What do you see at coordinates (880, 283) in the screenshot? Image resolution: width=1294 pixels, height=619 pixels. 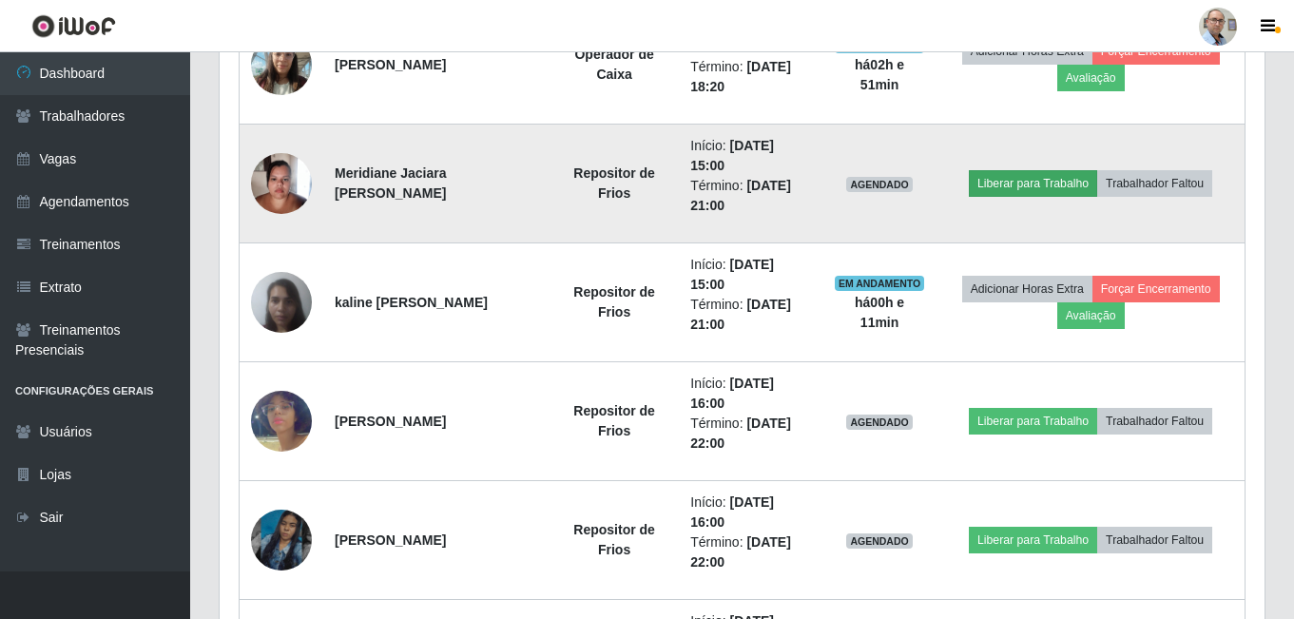 I see `span: EM ANDAMENTO` at bounding box center [880, 283].